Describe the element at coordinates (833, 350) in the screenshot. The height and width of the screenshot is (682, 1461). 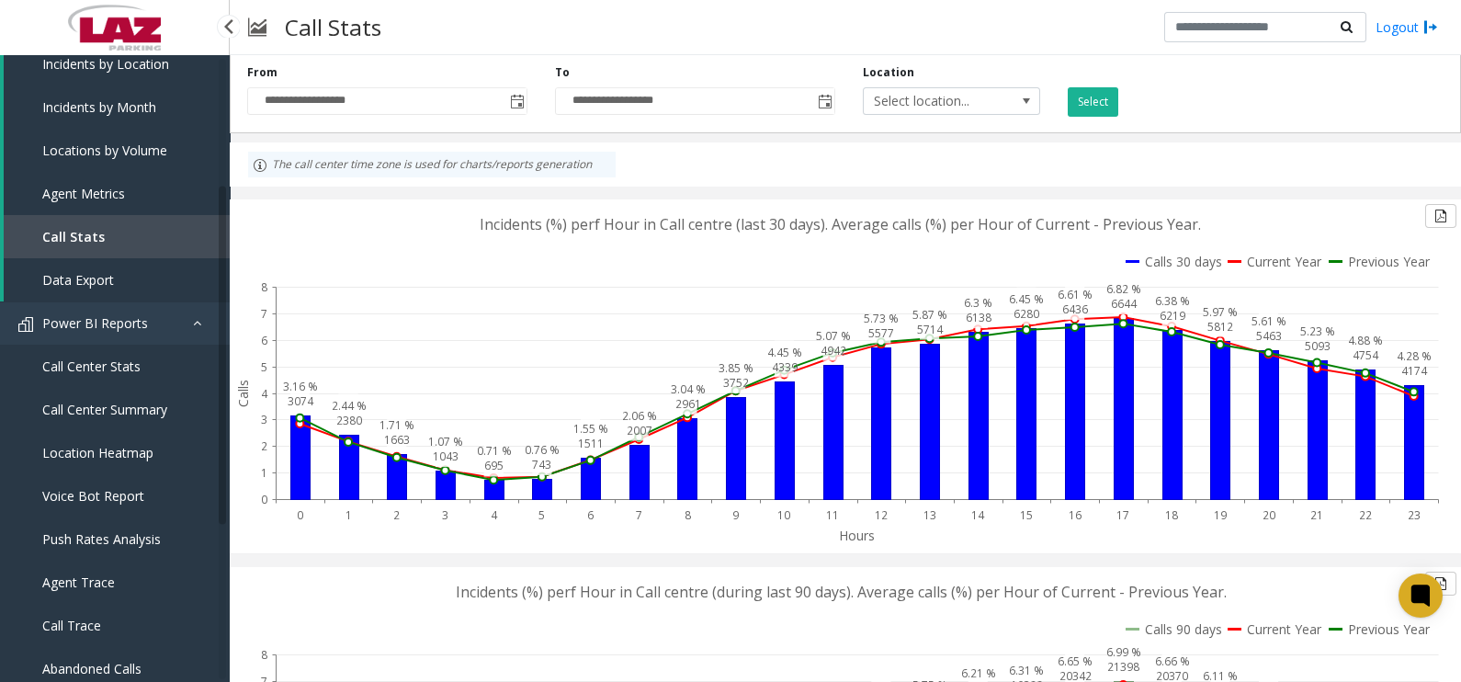
I see `text: 4942` at that location.